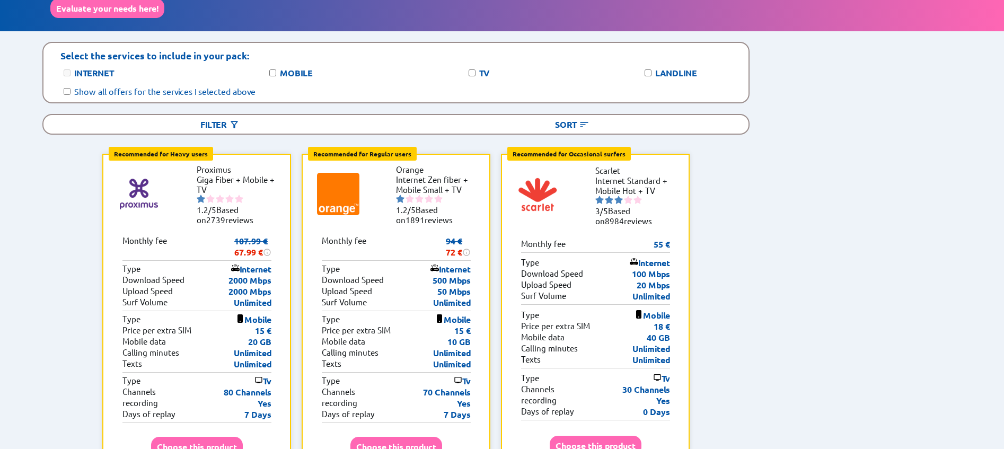 The width and height of the screenshot is (1004, 449). What do you see at coordinates (362, 154) in the screenshot?
I see `b: Recommended for Regular users` at bounding box center [362, 154].